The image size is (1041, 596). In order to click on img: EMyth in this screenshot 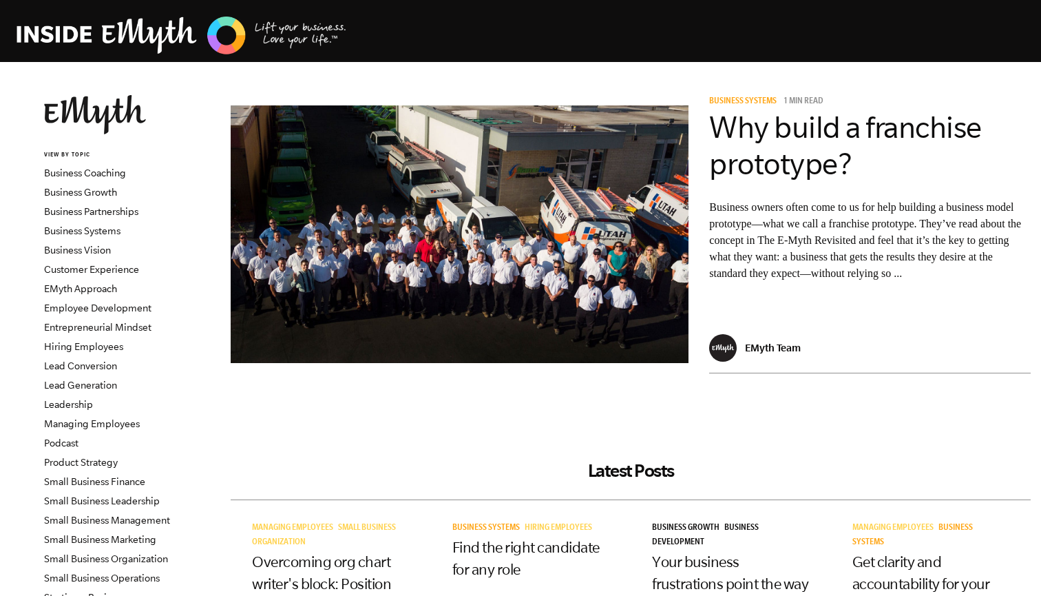, I will do `click(95, 114)`.